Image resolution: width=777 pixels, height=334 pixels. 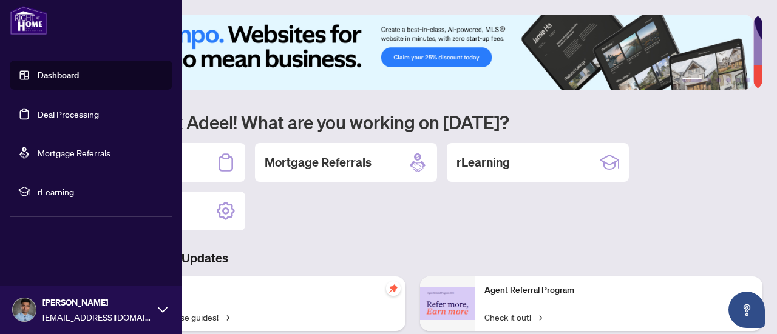 What do you see at coordinates (318, 163) in the screenshot?
I see `h2: Mortgage Referrals` at bounding box center [318, 163].